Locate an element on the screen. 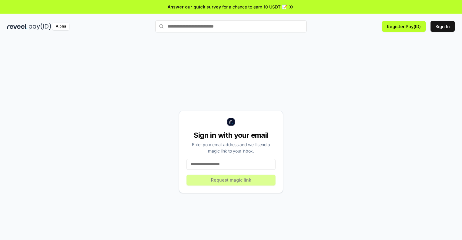 The height and width of the screenshot is (240, 462). span: for a chance to earn 10 USDT 📝 is located at coordinates (255, 7).